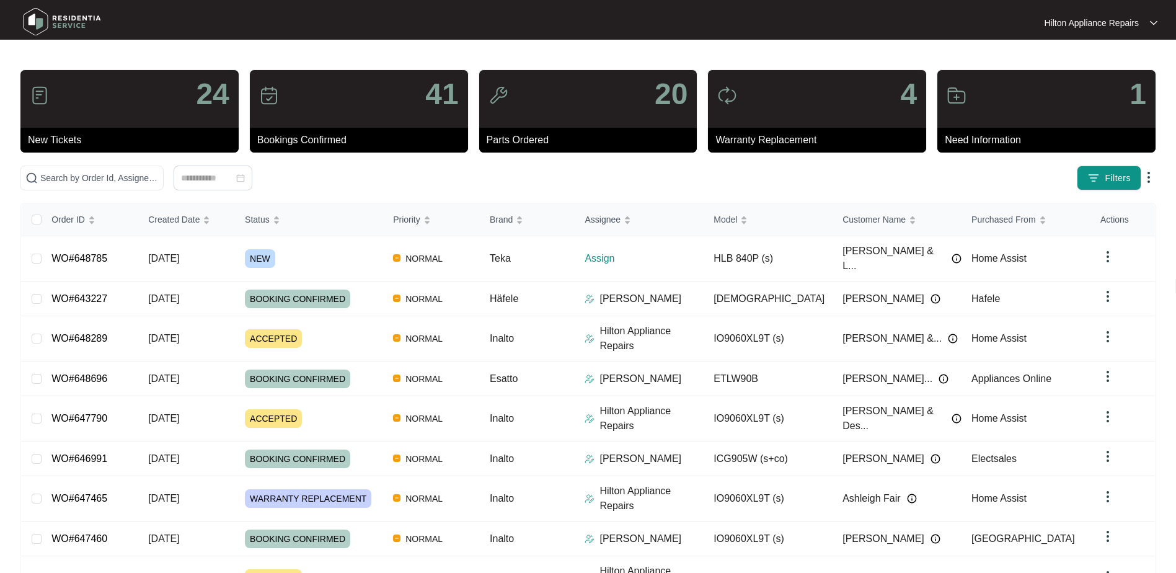 This screenshot has height=573, width=1176. What do you see at coordinates (79, 298) in the screenshot?
I see `a: WO#643227` at bounding box center [79, 298].